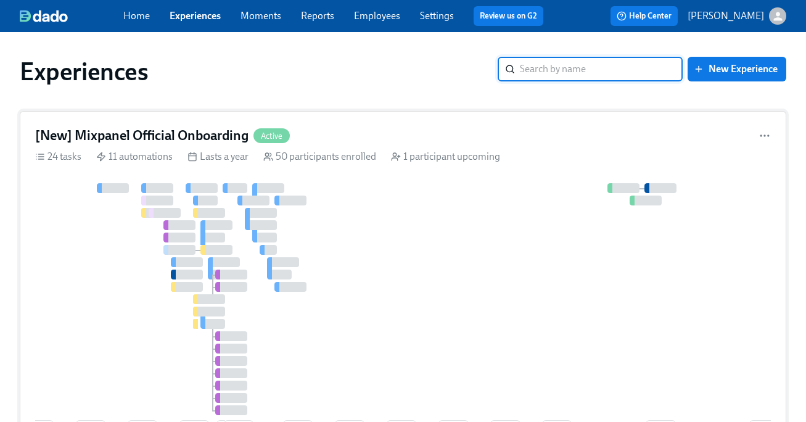 This screenshot has height=422, width=806. I want to click on span: New Experience, so click(737, 69).